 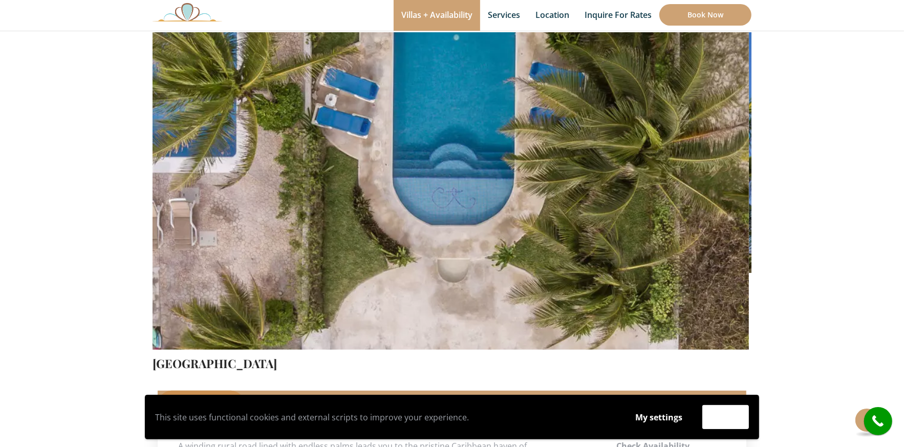 I want to click on p: This site uses functional cookies and external scripts to improve your experience., so click(x=385, y=417).